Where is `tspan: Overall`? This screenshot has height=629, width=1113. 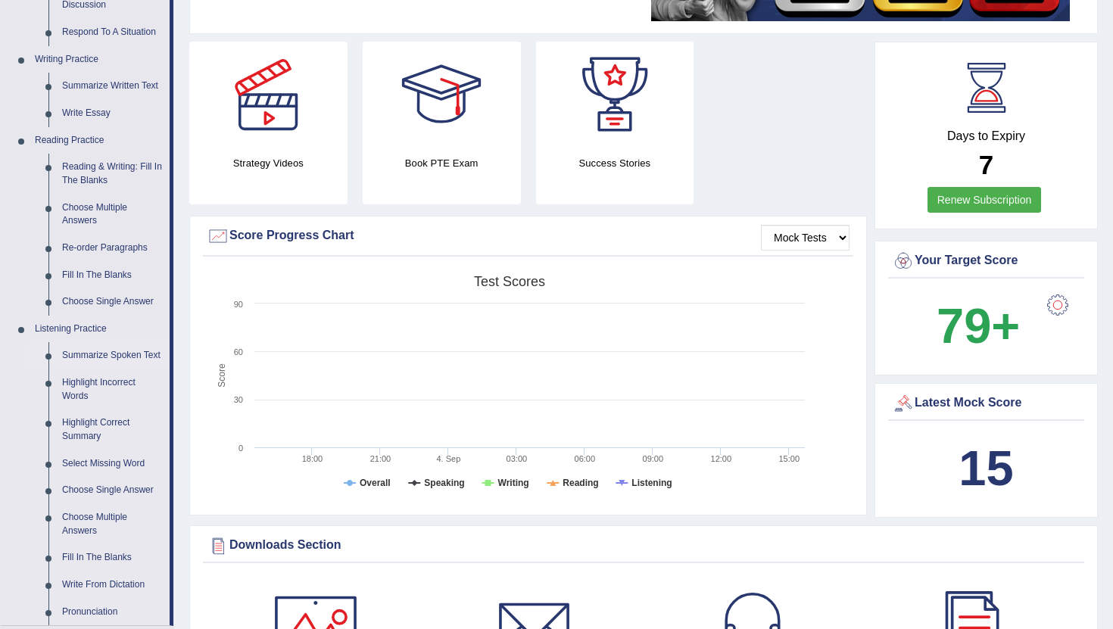 tspan: Overall is located at coordinates (375, 483).